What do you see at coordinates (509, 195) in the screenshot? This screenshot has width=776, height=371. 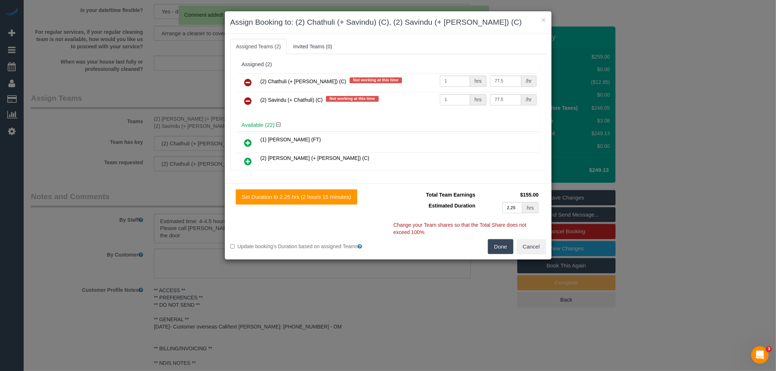 I see `td: $155.00` at bounding box center [509, 195].